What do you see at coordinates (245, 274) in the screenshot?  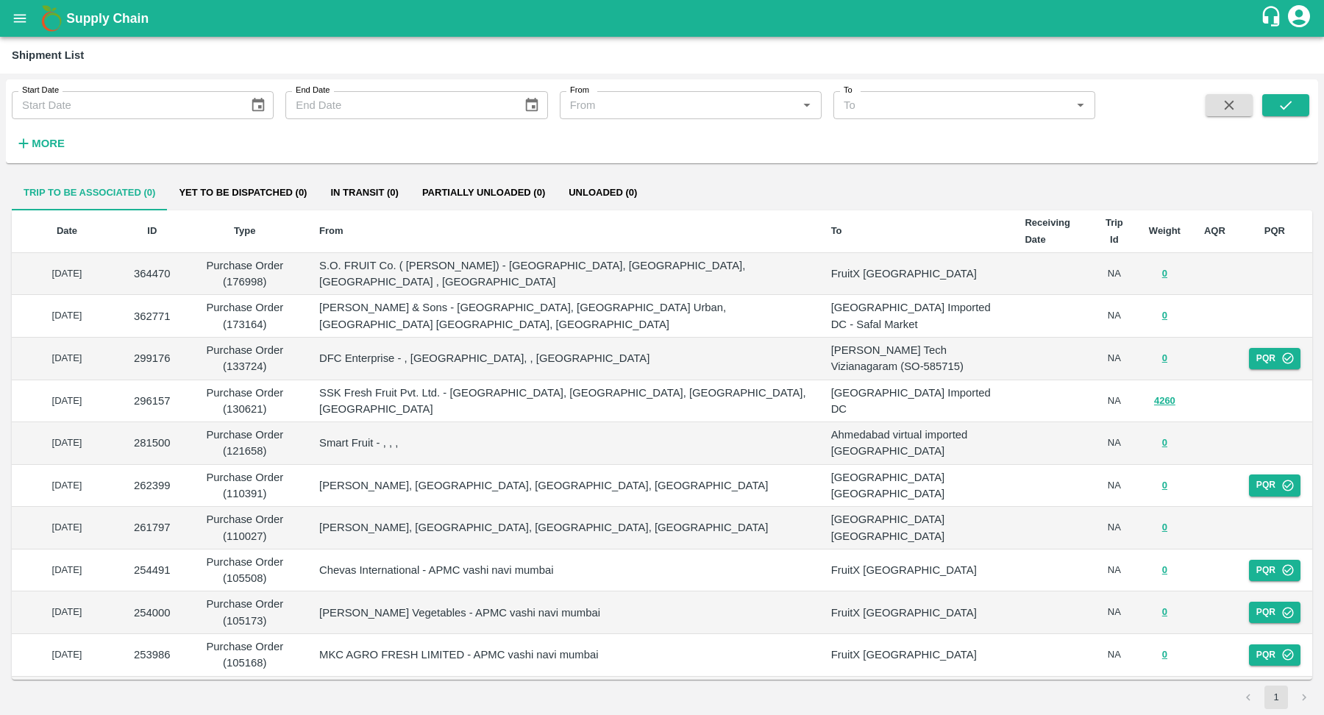 I see `p: Purchase Order (176998)` at bounding box center [245, 274].